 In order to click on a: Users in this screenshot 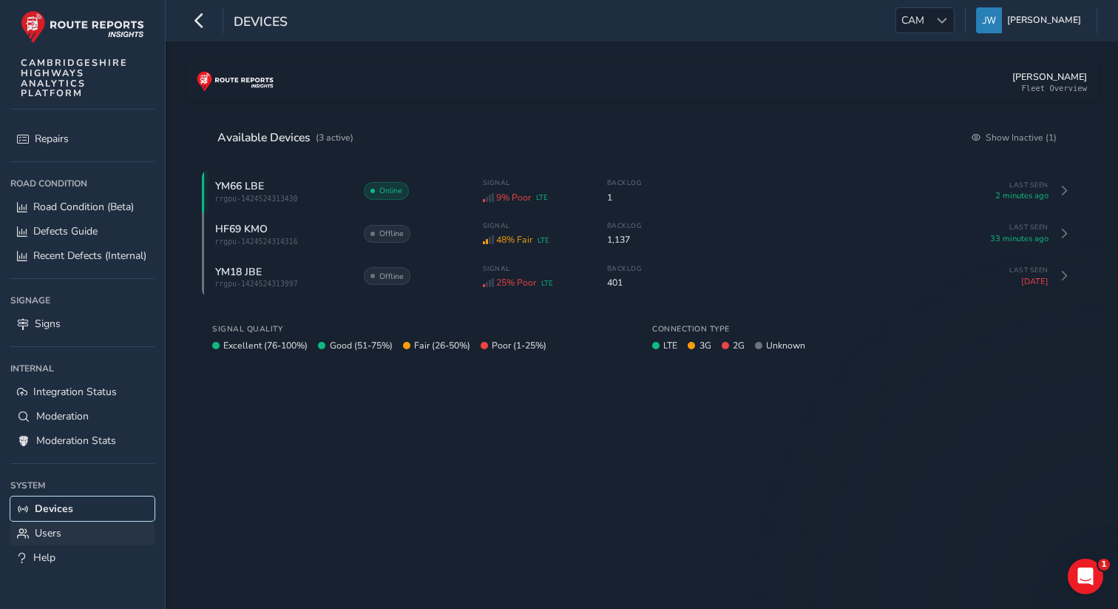, I will do `click(82, 532)`.